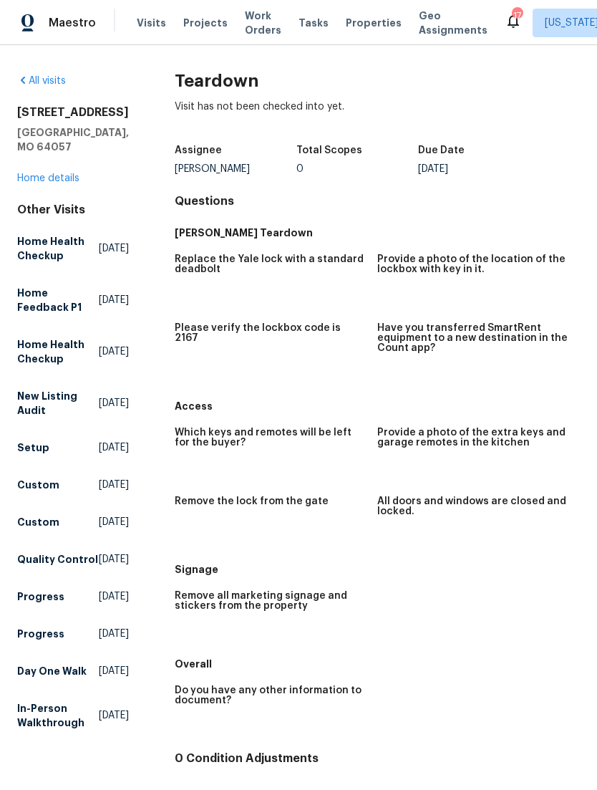 The height and width of the screenshot is (790, 597). What do you see at coordinates (52, 671) in the screenshot?
I see `h5: Day One Walk` at bounding box center [52, 671].